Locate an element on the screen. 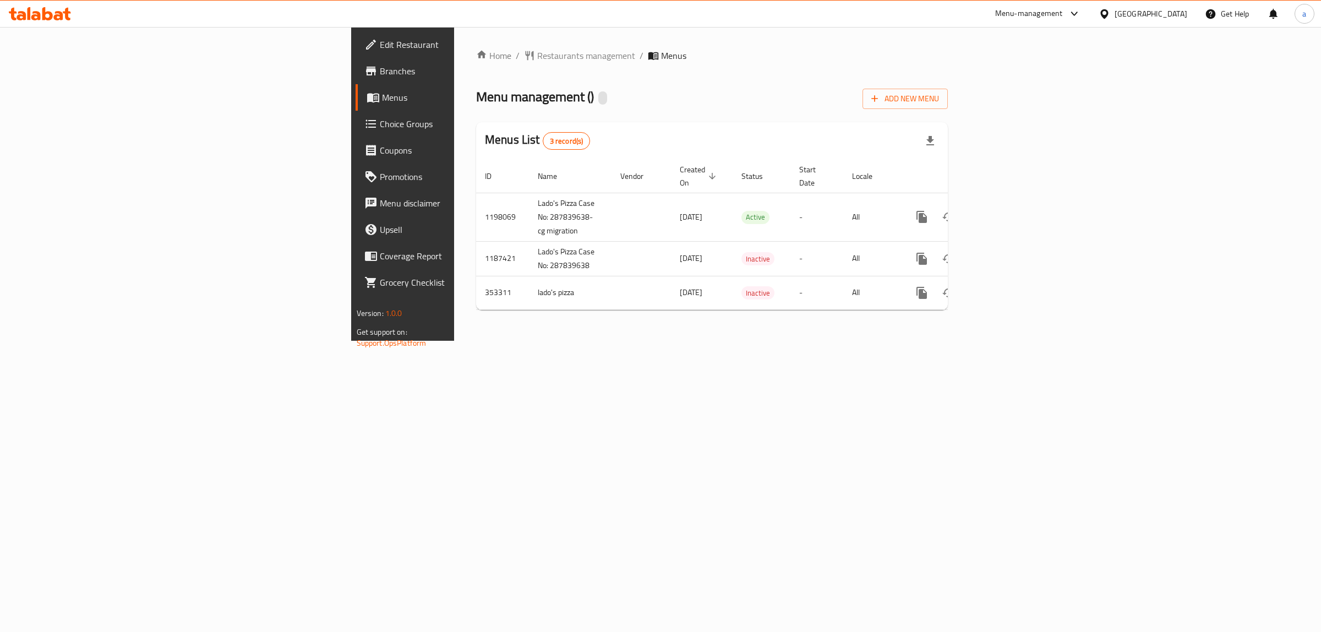  div: Active is located at coordinates (755, 217).